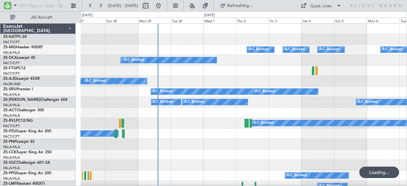 This screenshot has width=407, height=186. Describe the element at coordinates (154, 20) in the screenshot. I see `div: Mon 29` at that location.